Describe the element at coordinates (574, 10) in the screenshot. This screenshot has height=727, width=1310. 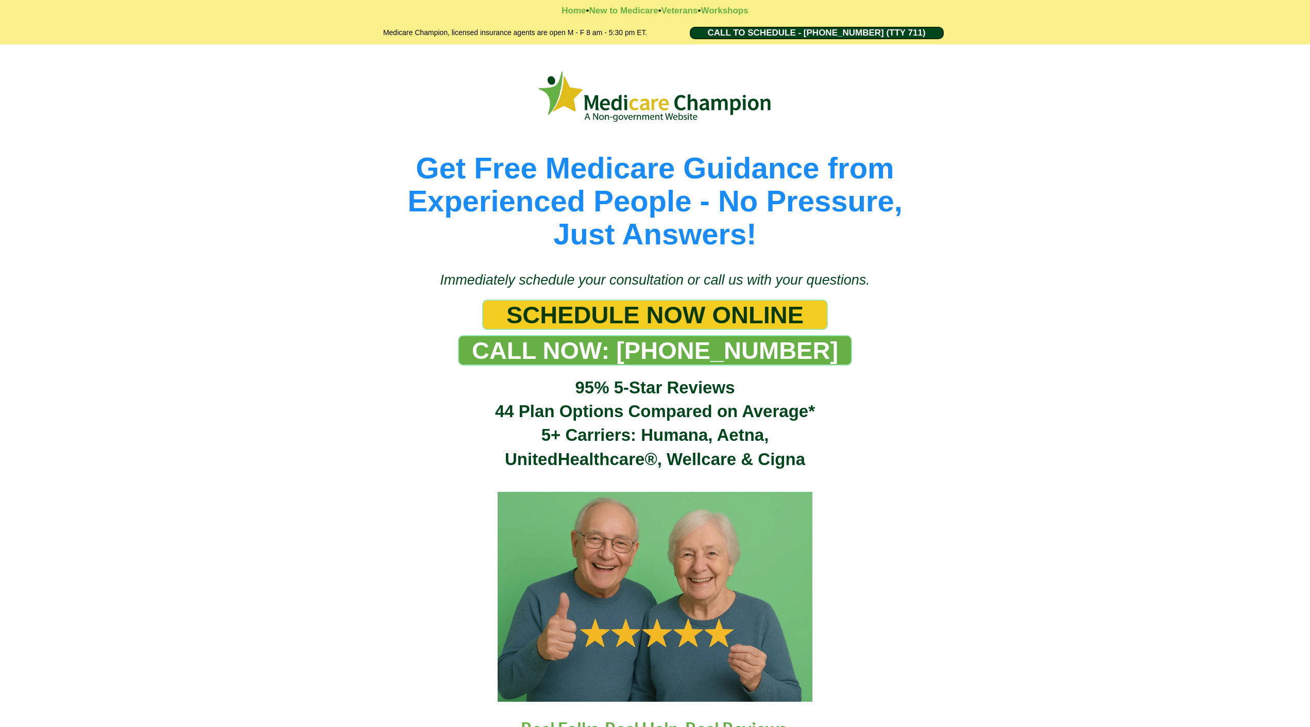
I see `a: Home` at that location.